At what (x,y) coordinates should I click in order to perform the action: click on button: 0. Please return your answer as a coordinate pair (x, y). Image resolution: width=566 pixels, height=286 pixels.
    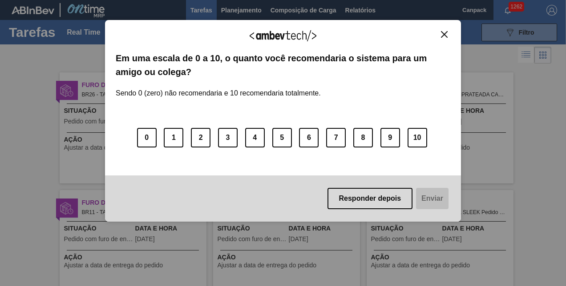
    Looking at the image, I should click on (147, 138).